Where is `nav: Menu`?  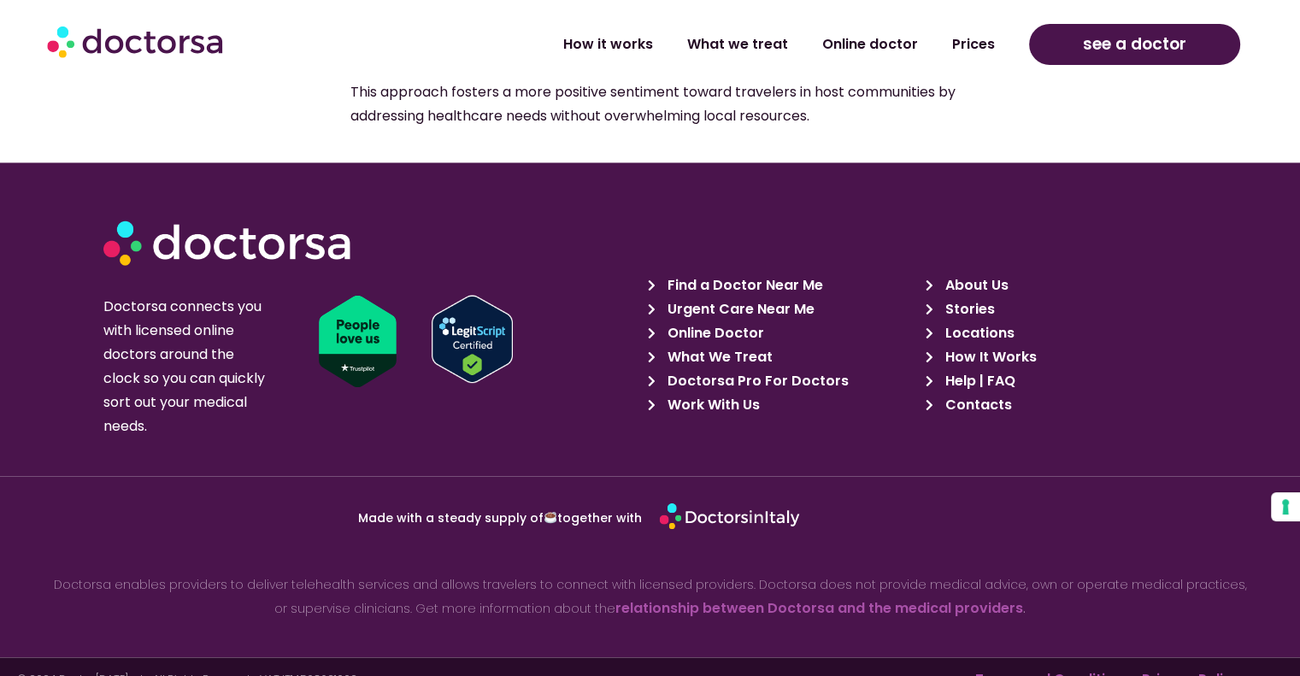 nav: Menu is located at coordinates (677, 44).